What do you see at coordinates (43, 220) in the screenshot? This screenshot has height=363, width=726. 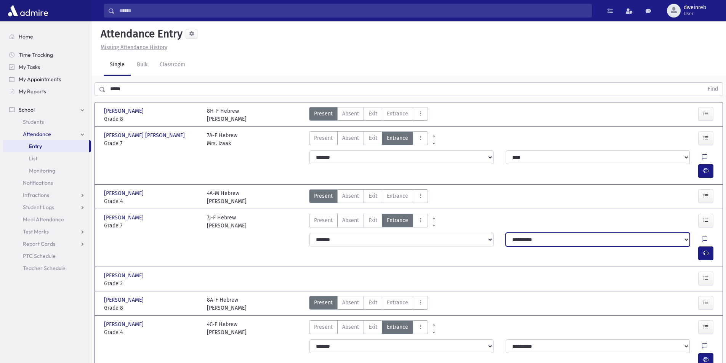 I see `span: Meal Attendance` at bounding box center [43, 220].